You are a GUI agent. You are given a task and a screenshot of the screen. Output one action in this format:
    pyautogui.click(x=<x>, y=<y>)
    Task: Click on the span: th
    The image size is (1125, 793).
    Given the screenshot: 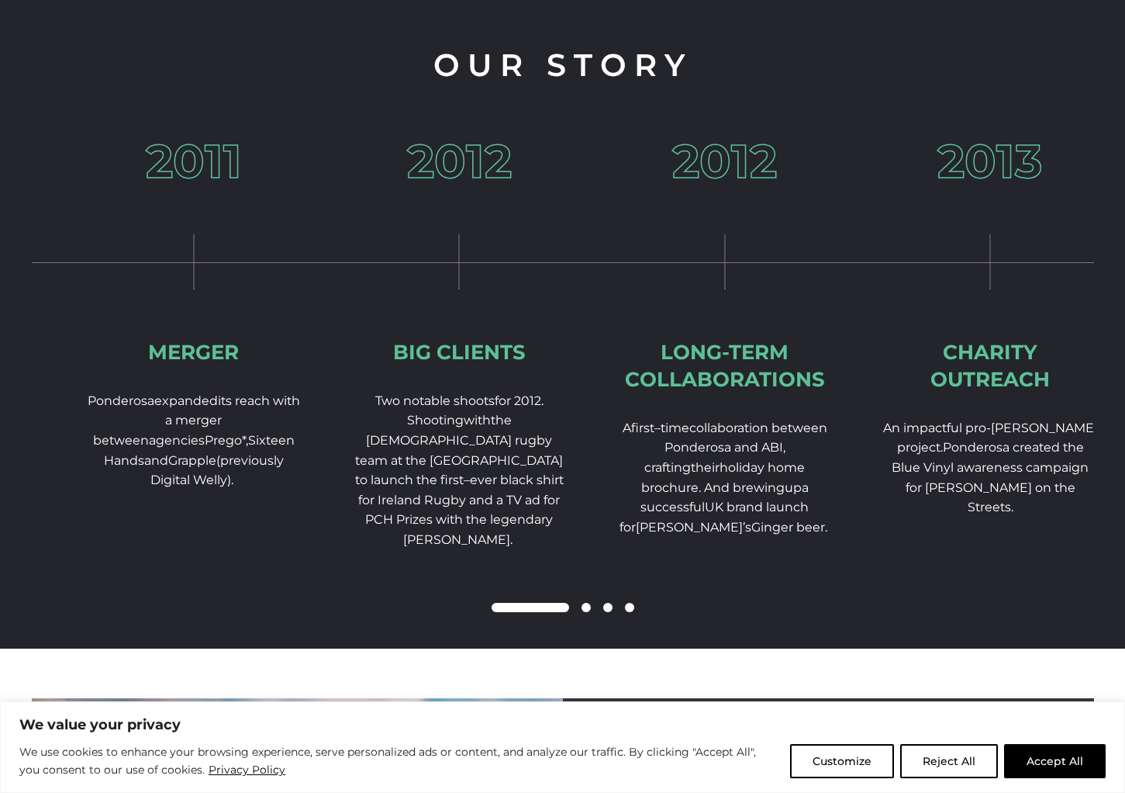 What is the action you would take?
    pyautogui.click(x=697, y=467)
    